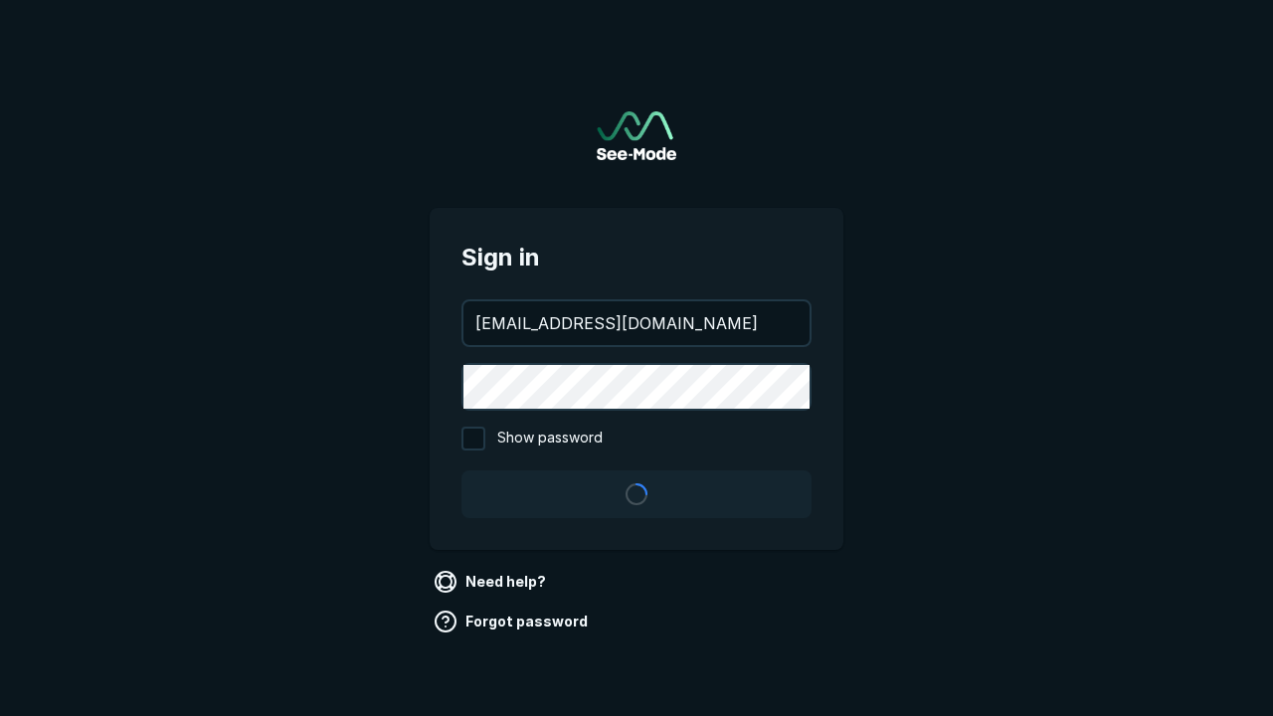 The width and height of the screenshot is (1273, 716). I want to click on img: See-Mode Logo, so click(637, 135).